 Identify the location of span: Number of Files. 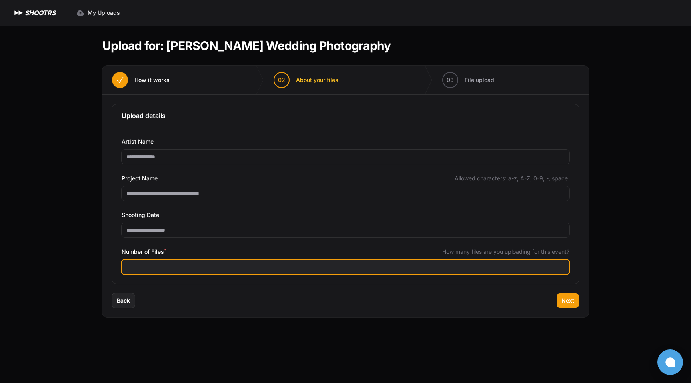
(143, 252).